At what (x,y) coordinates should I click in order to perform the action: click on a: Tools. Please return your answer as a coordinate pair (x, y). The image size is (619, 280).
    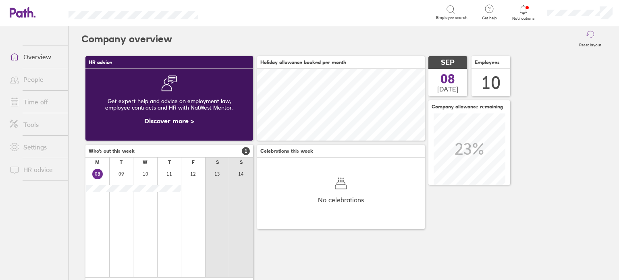
    Looking at the image, I should click on (35, 124).